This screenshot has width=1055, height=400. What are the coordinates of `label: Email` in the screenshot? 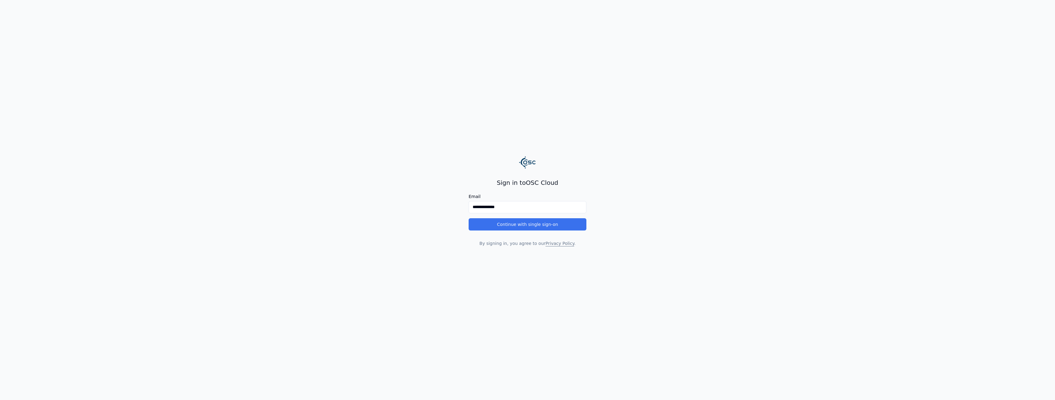 It's located at (527, 197).